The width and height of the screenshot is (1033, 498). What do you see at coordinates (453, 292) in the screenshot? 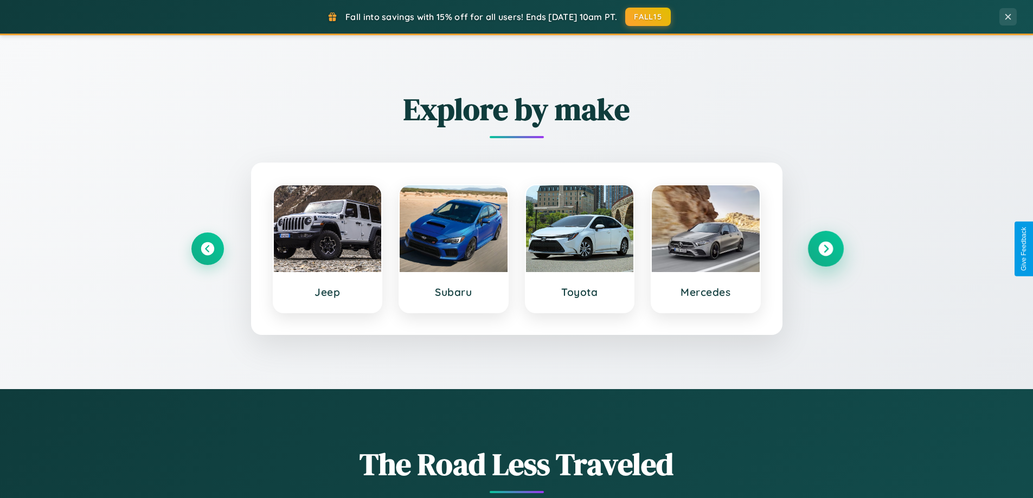
I see `h3: Subaru` at bounding box center [453, 292].